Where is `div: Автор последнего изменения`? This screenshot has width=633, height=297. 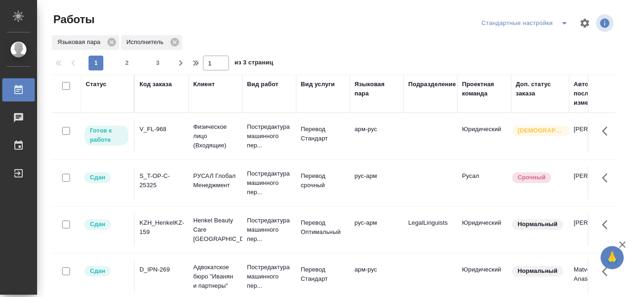 div: Автор последнего изменения is located at coordinates (596, 94).